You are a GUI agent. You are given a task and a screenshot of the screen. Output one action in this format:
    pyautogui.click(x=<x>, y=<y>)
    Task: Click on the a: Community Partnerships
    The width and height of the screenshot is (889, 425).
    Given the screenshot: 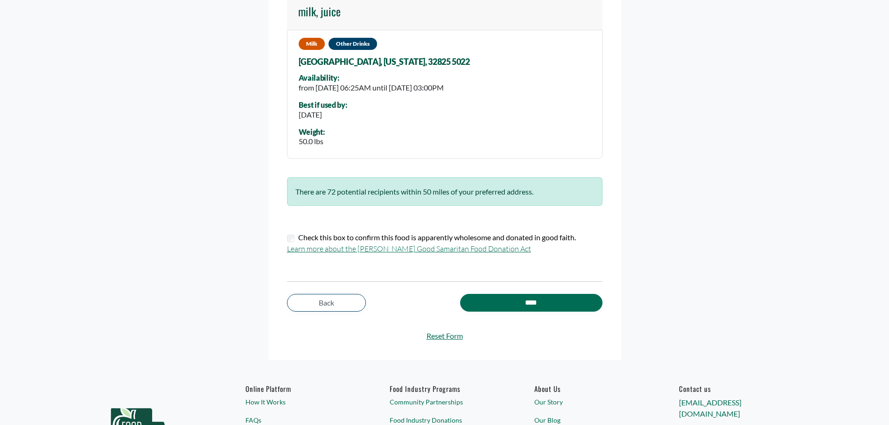 What is the action you would take?
    pyautogui.click(x=444, y=402)
    